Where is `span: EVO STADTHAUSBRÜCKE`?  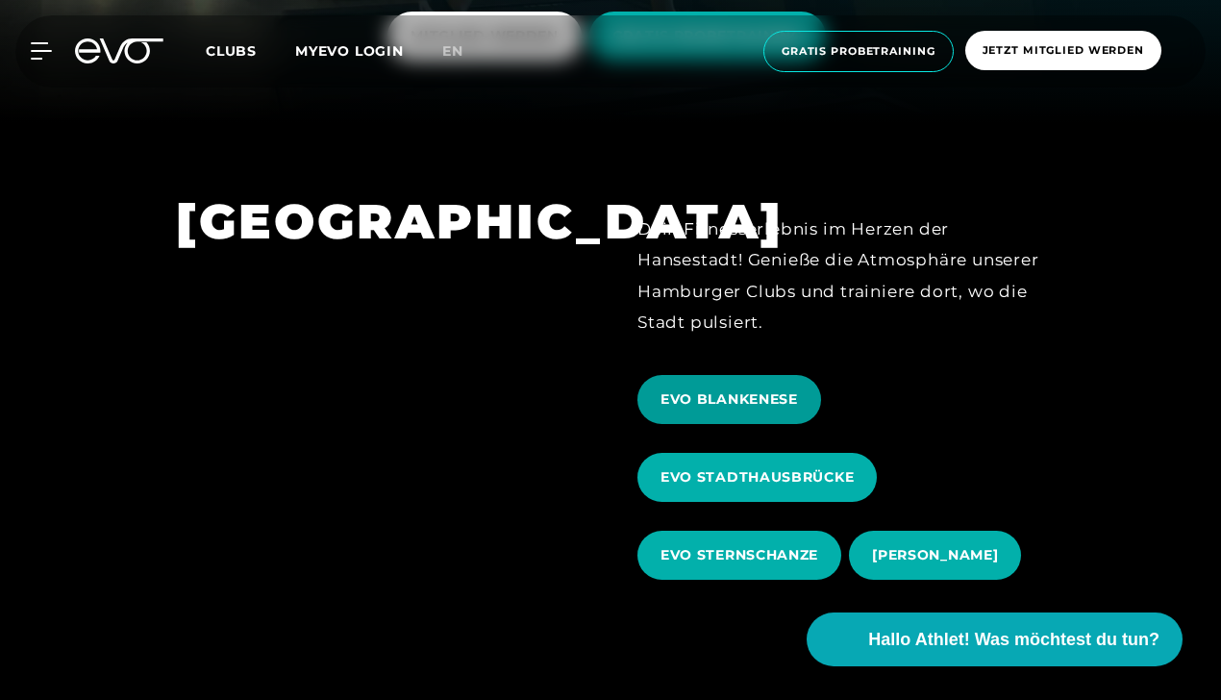 span: EVO STADTHAUSBRÜCKE is located at coordinates (756, 477).